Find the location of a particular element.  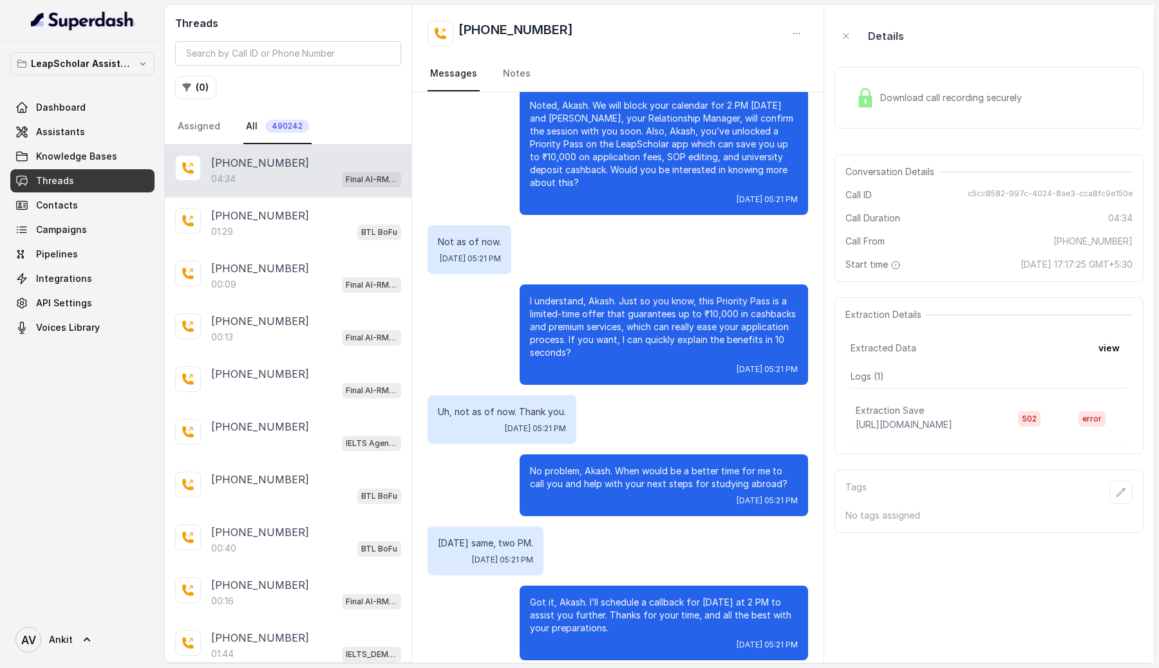

p: Details is located at coordinates (886, 36).